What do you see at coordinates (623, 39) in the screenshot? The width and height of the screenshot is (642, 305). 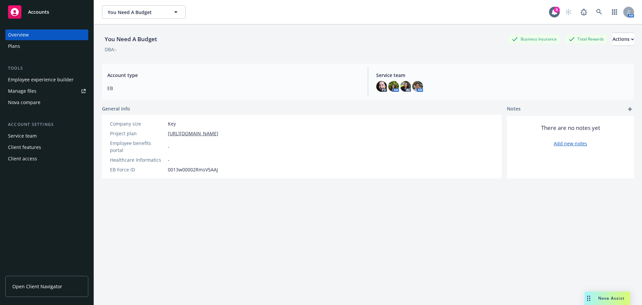 I see `div: Actions` at bounding box center [623, 39].